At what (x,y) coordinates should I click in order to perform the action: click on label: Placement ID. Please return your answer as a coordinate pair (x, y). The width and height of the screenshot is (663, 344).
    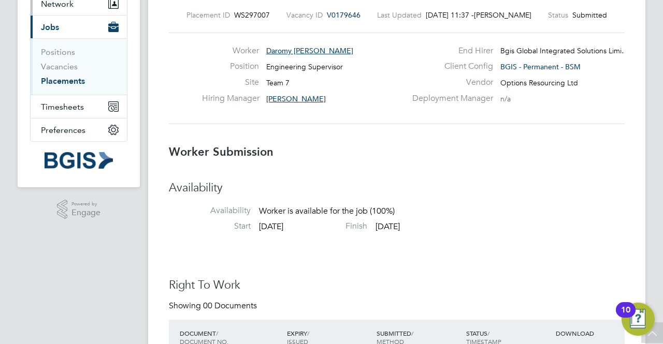
    Looking at the image, I should click on (208, 15).